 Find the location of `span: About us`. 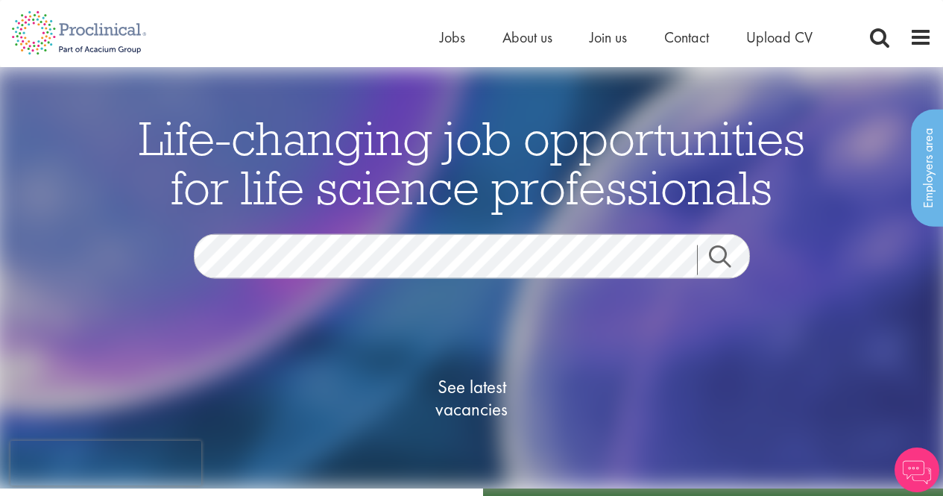

span: About us is located at coordinates (527, 37).